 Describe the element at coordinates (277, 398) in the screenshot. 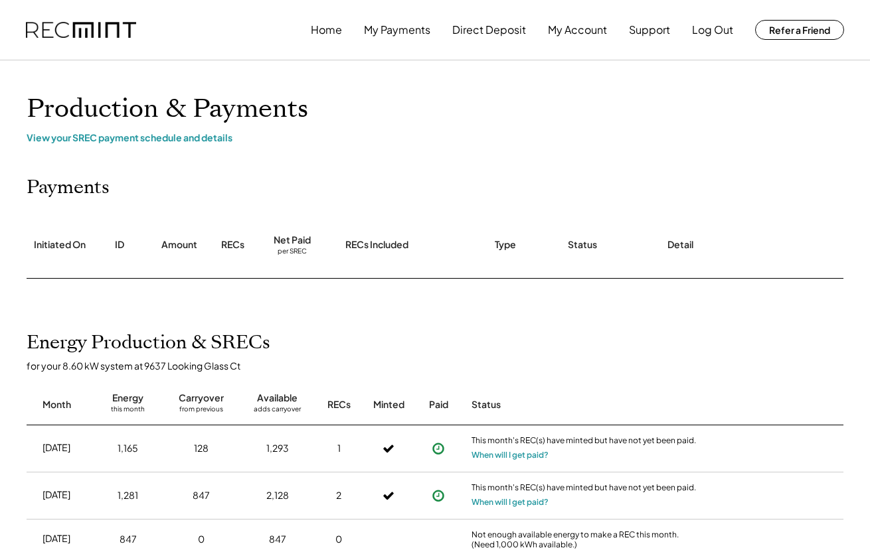

I see `div: Available` at that location.